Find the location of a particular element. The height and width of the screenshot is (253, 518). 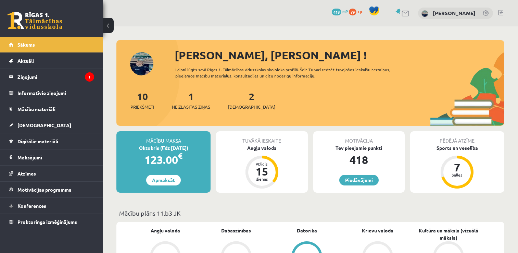

div: Tuvākā ieskaite is located at coordinates (262, 138).